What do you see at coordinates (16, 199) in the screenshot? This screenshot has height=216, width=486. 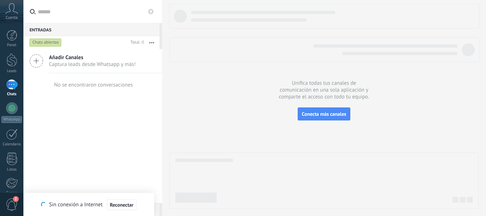 I see `span: 2` at bounding box center [16, 199].